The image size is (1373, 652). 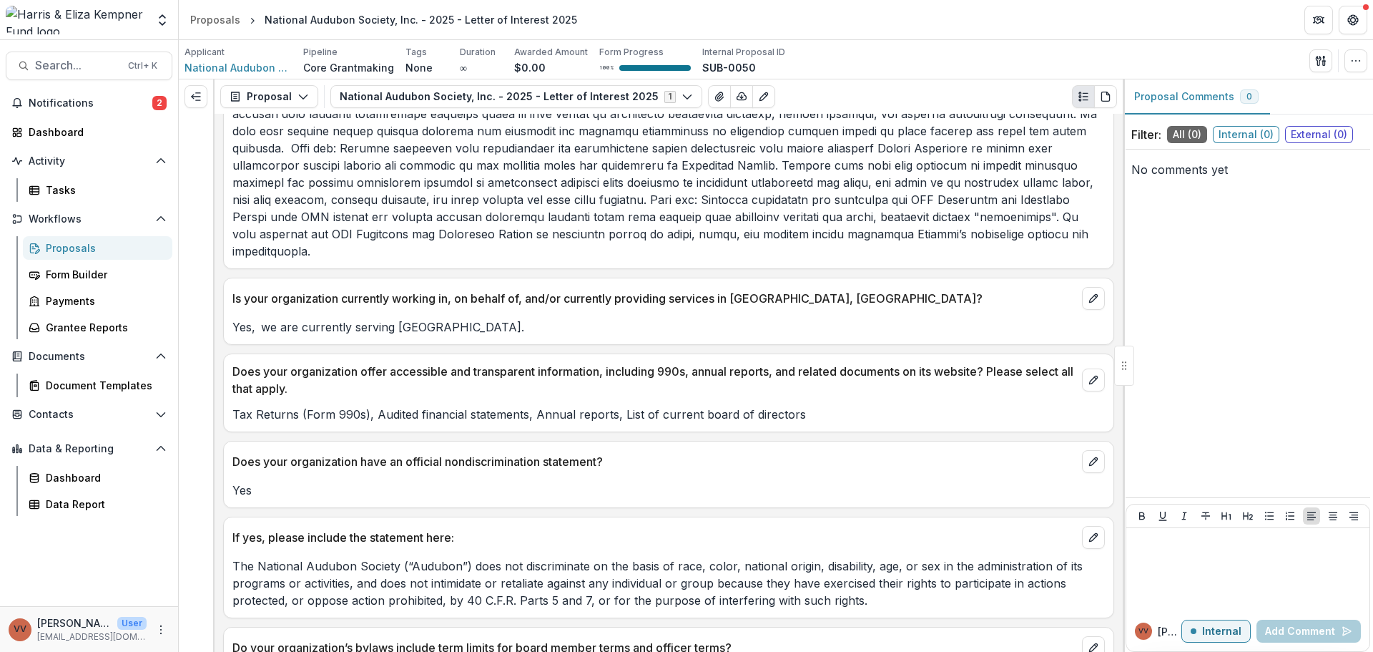 I want to click on p: The National Audubon Society (“Audubon”) does not discriminate on the basis of race, color, natio..., so click(x=669, y=583).